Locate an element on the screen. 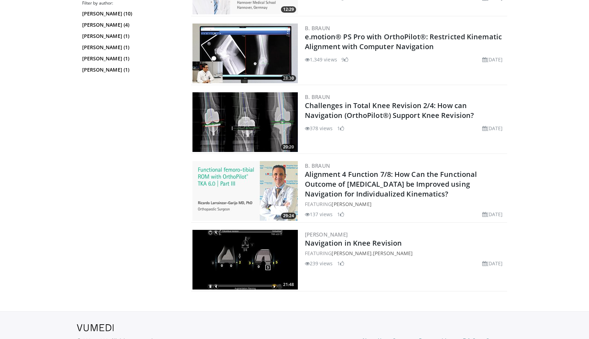  span: 28:30 is located at coordinates (288, 78).